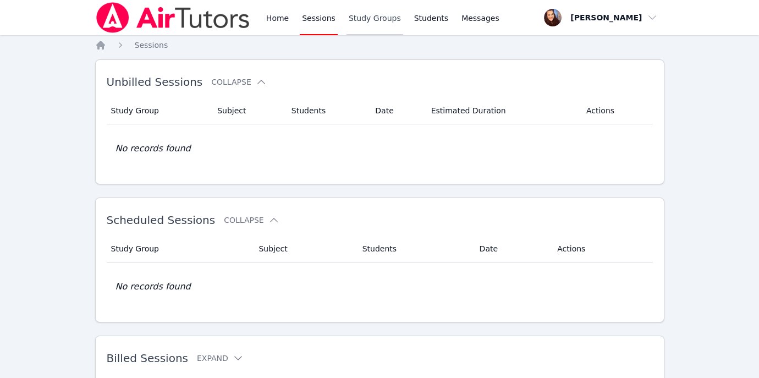 Image resolution: width=759 pixels, height=378 pixels. Describe the element at coordinates (502, 111) in the screenshot. I see `th: Estimated Duration` at that location.